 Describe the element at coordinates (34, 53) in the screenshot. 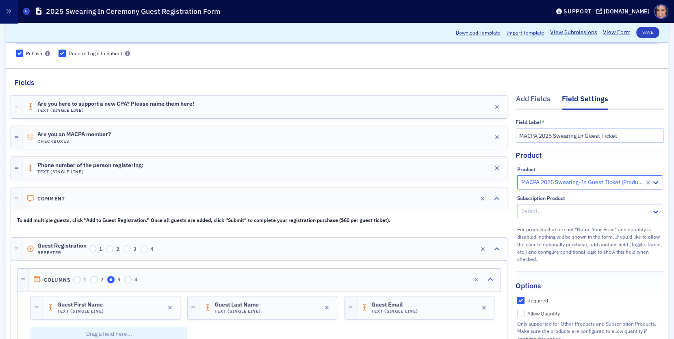

I see `div: Publish` at that location.